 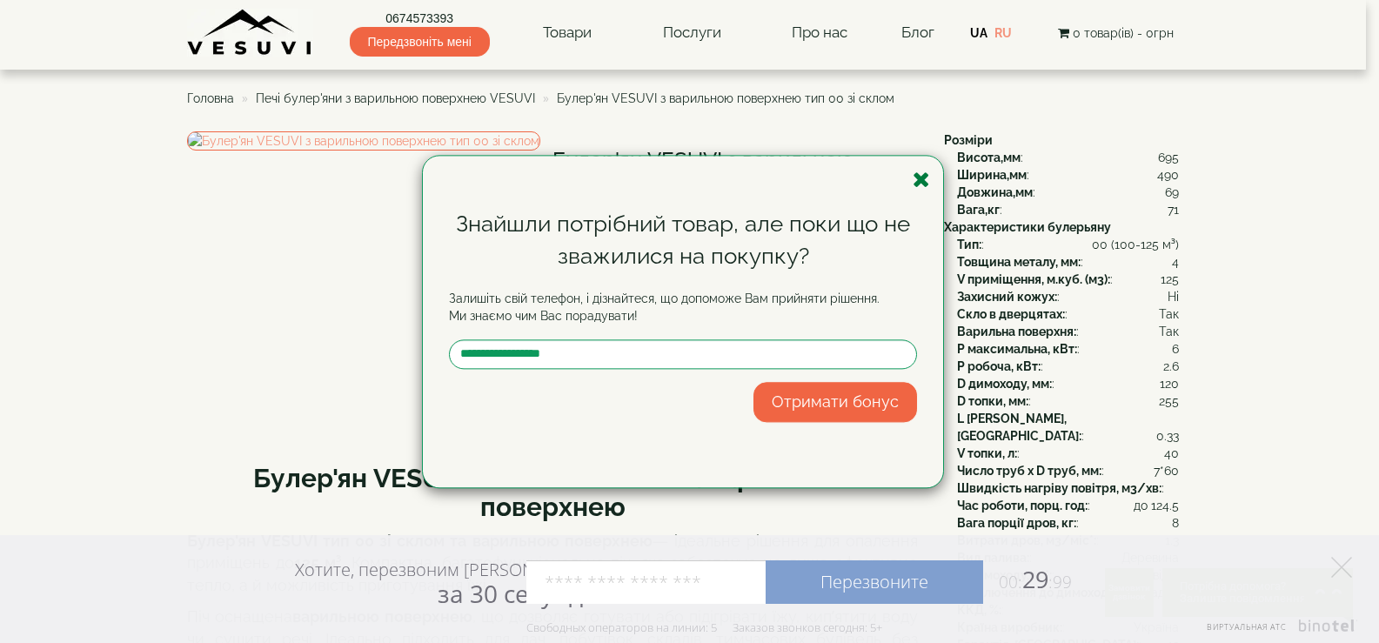 I want to click on p: Залишіть свій телефон, і дізнайтеся, що допоможе Вам прийняти рішення. Ми знаємо чим Вас порадувати!, so click(x=683, y=307).